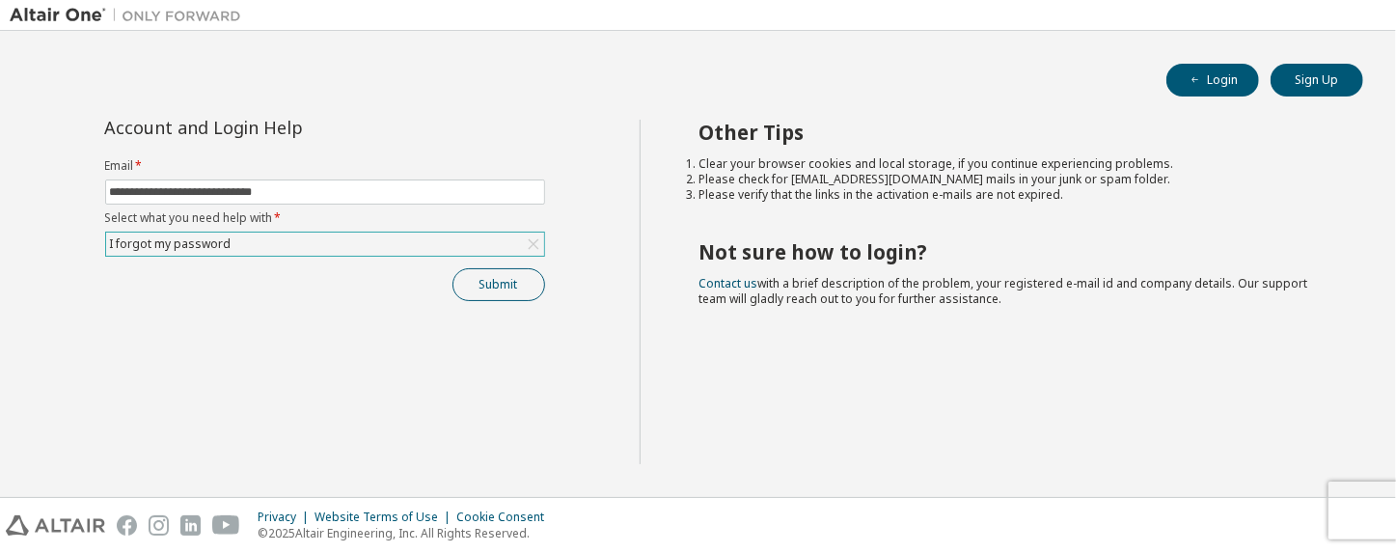  I want to click on img: Altair One, so click(130, 15).